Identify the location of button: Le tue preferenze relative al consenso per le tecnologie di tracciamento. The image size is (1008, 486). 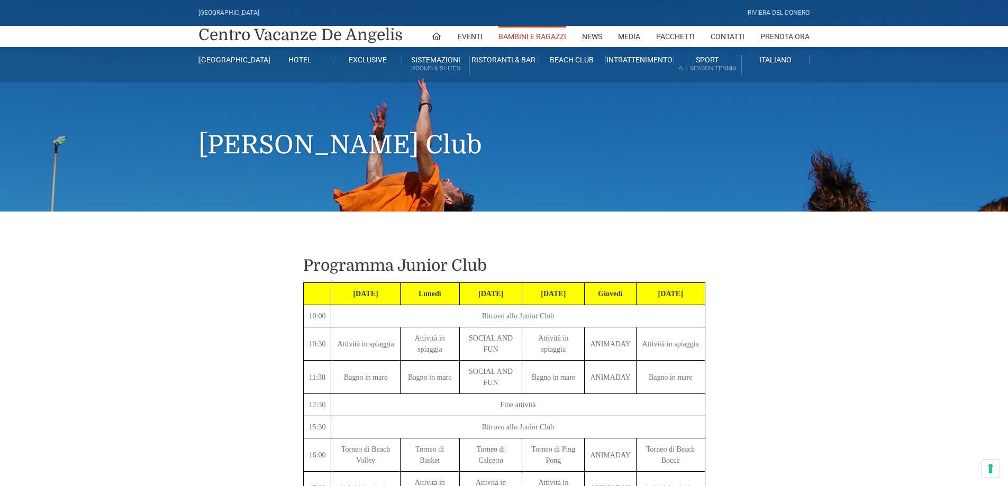
(991, 469).